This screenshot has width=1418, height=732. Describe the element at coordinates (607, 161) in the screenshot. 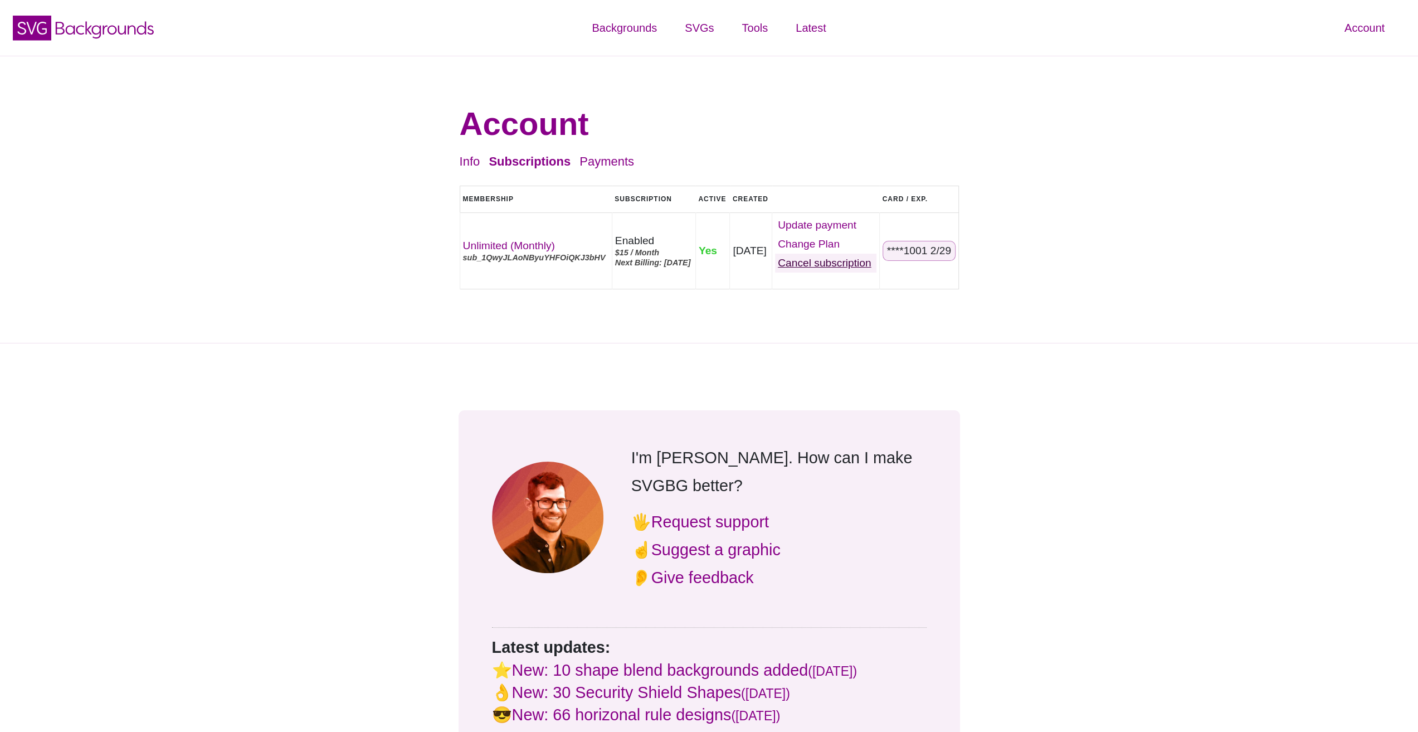

I see `a: Payments` at that location.